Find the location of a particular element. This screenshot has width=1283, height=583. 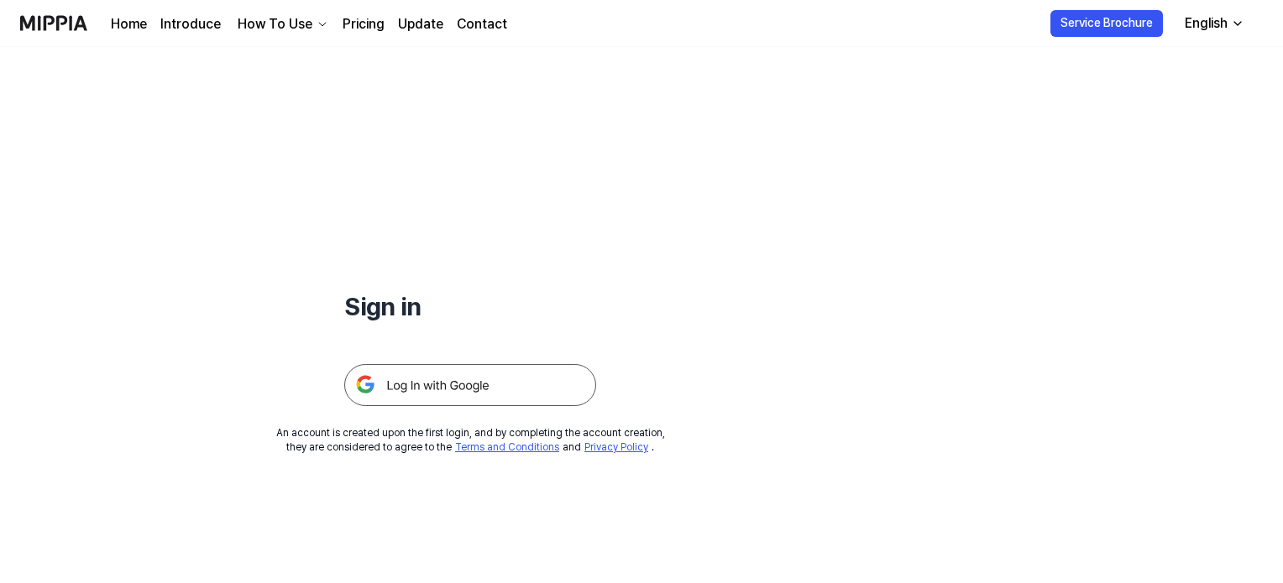

div: English is located at coordinates (1205, 24).